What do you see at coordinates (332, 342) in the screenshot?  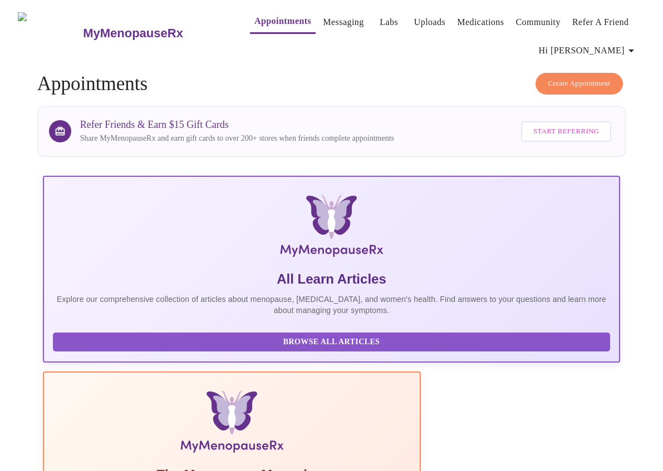 I see `span: Browse All Articles` at bounding box center [332, 342].